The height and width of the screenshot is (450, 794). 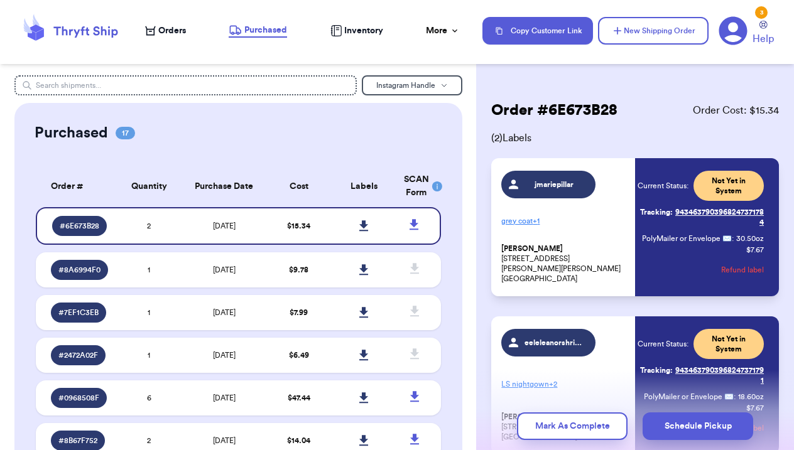 I want to click on span: $ 14.04, so click(x=298, y=441).